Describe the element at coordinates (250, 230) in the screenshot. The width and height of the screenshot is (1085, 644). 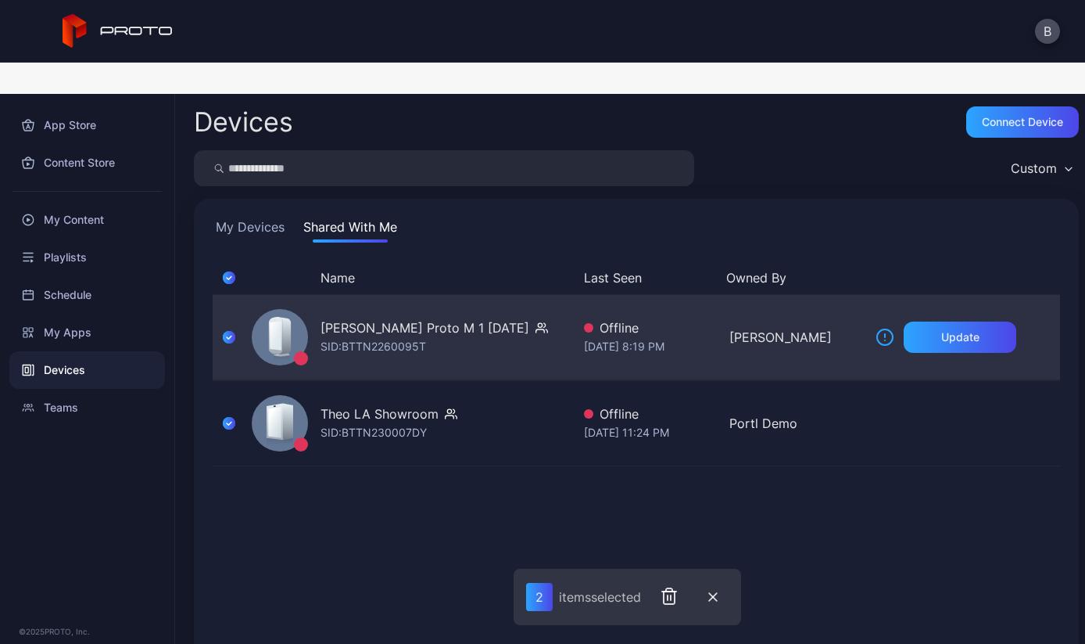
I see `button: My Devices` at that location.